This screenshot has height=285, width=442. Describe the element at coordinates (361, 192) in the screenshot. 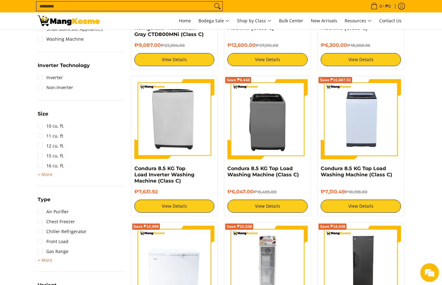

I see `h6: ₱7,310.49` at that location.